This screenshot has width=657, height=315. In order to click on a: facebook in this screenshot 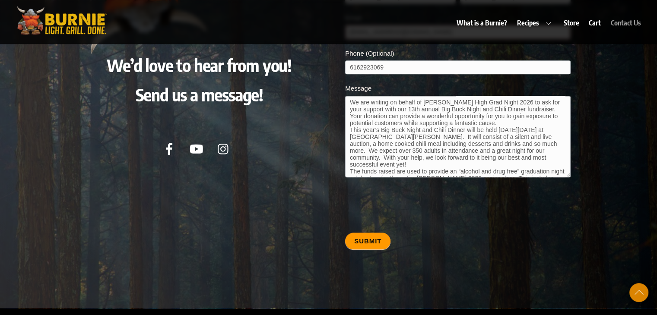, I will do `click(171, 148)`.